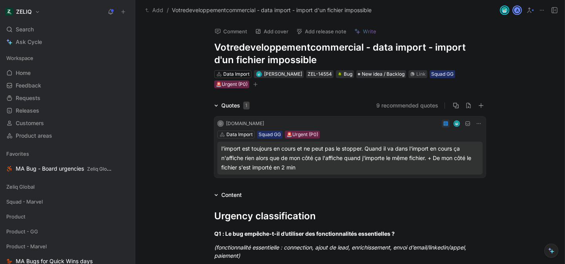 This screenshot has width=565, height=264. Describe the element at coordinates (350, 158) in the screenshot. I see `div: l'import est toujours en cours et ne peut pas le stopper. Quand il va dans l'import en cours ça n...` at that location.